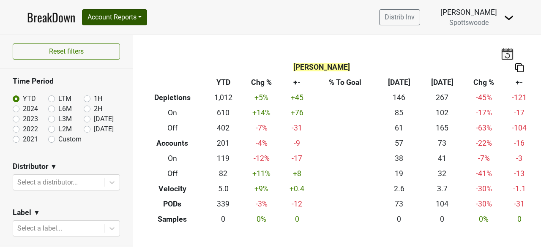  I want to click on td: -12, so click(297, 204).